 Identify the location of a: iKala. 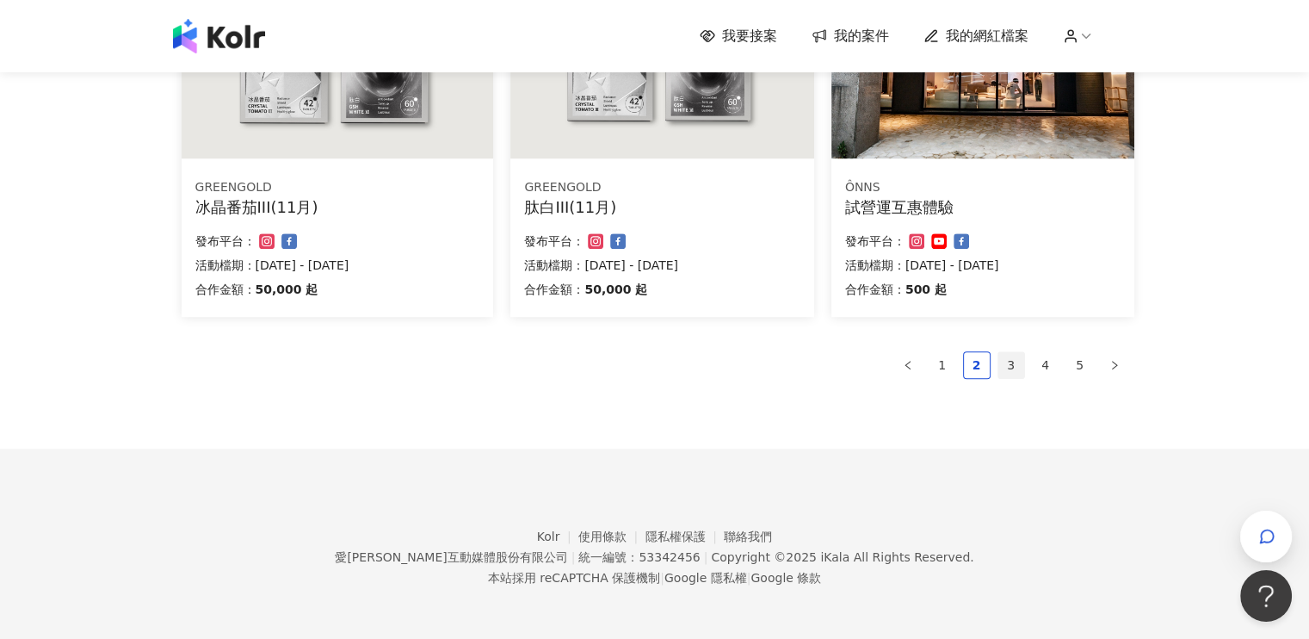
(835, 557).